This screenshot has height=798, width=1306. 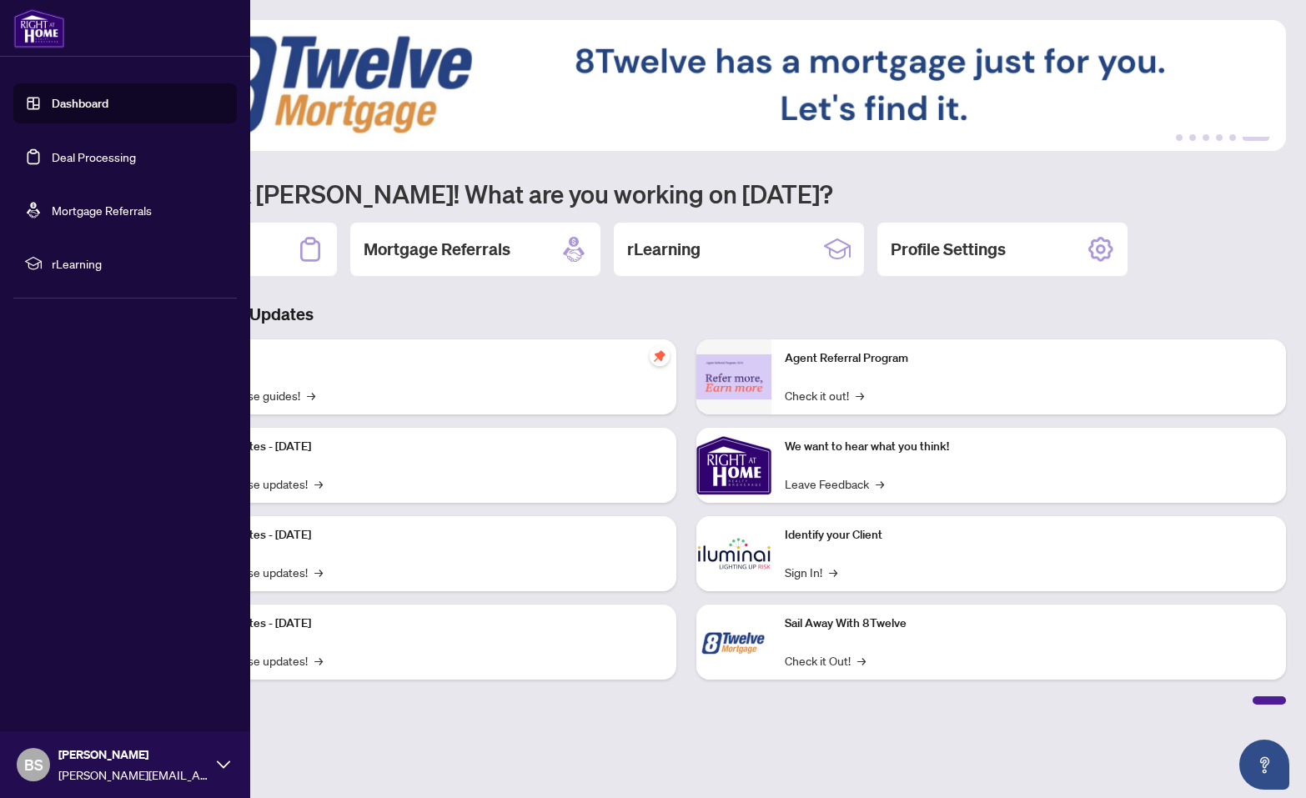 I want to click on a: Check it Out!→, so click(x=825, y=660).